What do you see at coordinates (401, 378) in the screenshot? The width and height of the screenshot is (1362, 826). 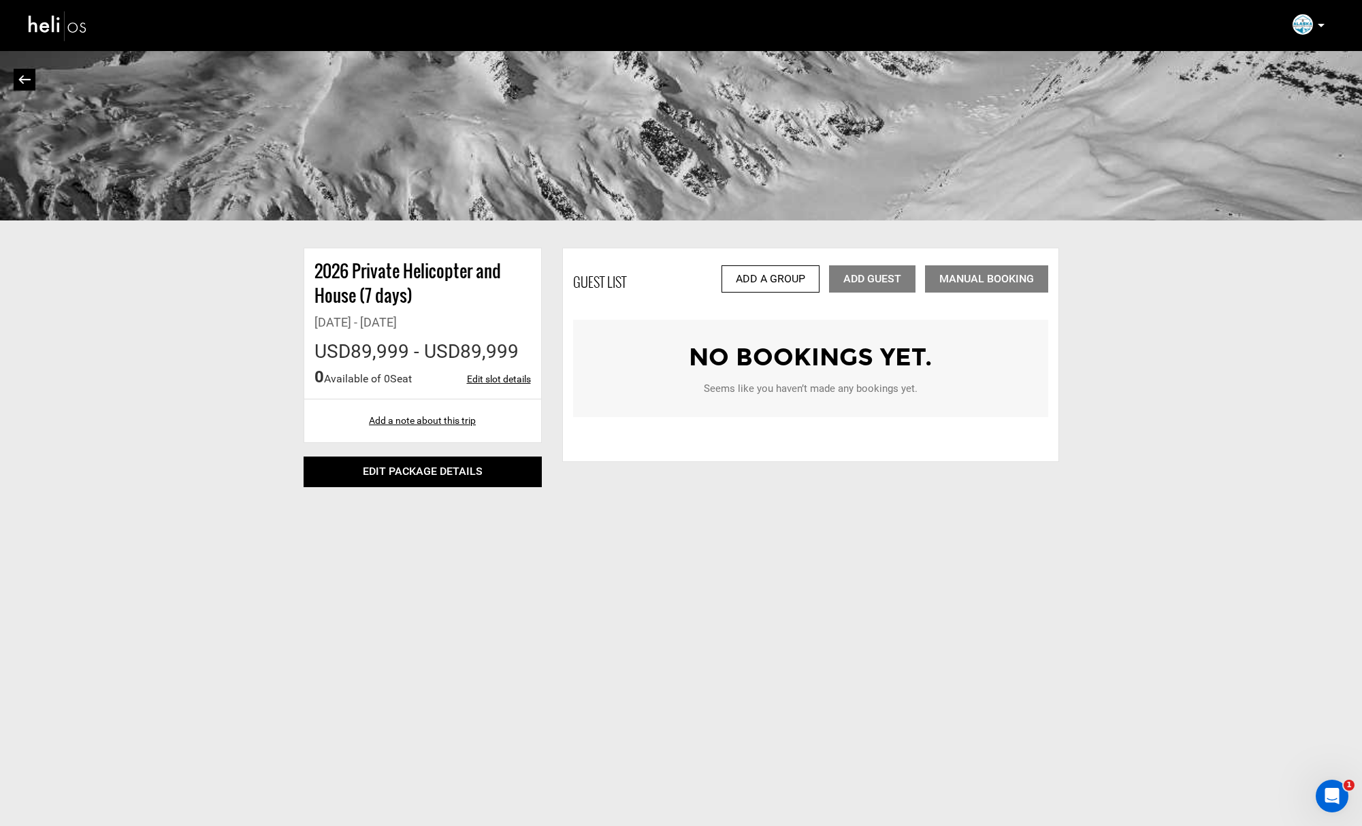 I see `span: Seat` at bounding box center [401, 378].